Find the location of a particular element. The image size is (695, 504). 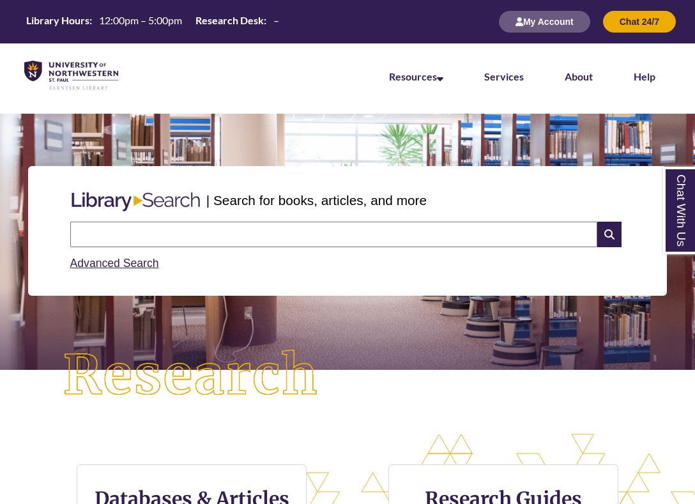

a: Resources is located at coordinates (416, 76).